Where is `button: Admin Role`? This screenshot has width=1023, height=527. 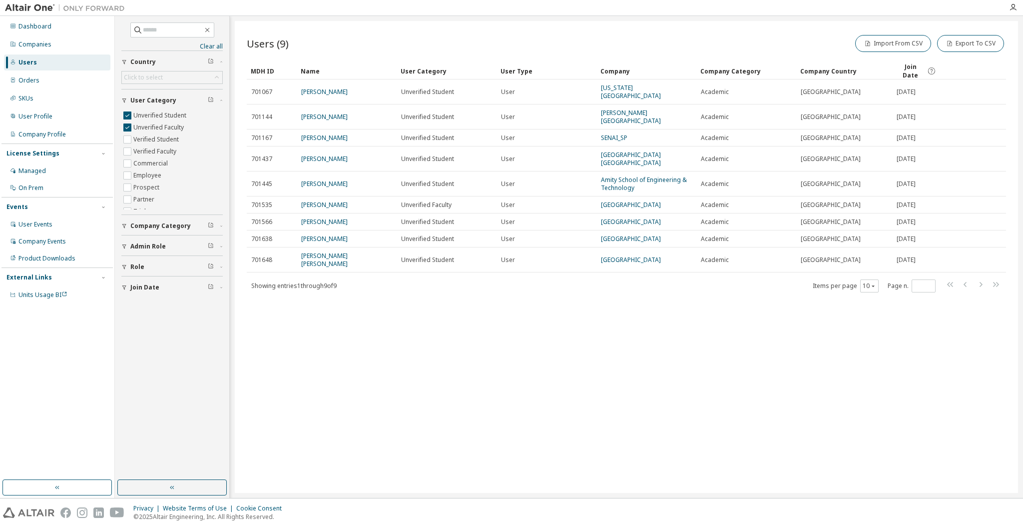
button: Admin Role is located at coordinates (172, 246).